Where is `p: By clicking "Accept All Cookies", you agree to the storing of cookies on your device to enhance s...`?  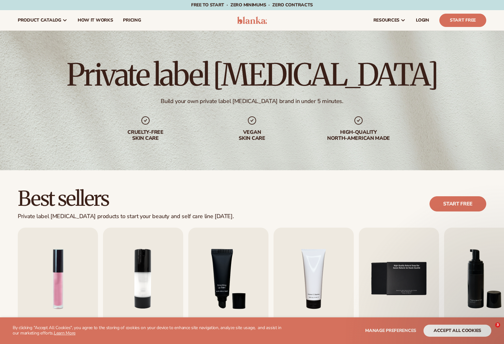 p: By clicking "Accept All Cookies", you agree to the storing of cookies on your device to enhance s... is located at coordinates (148, 331).